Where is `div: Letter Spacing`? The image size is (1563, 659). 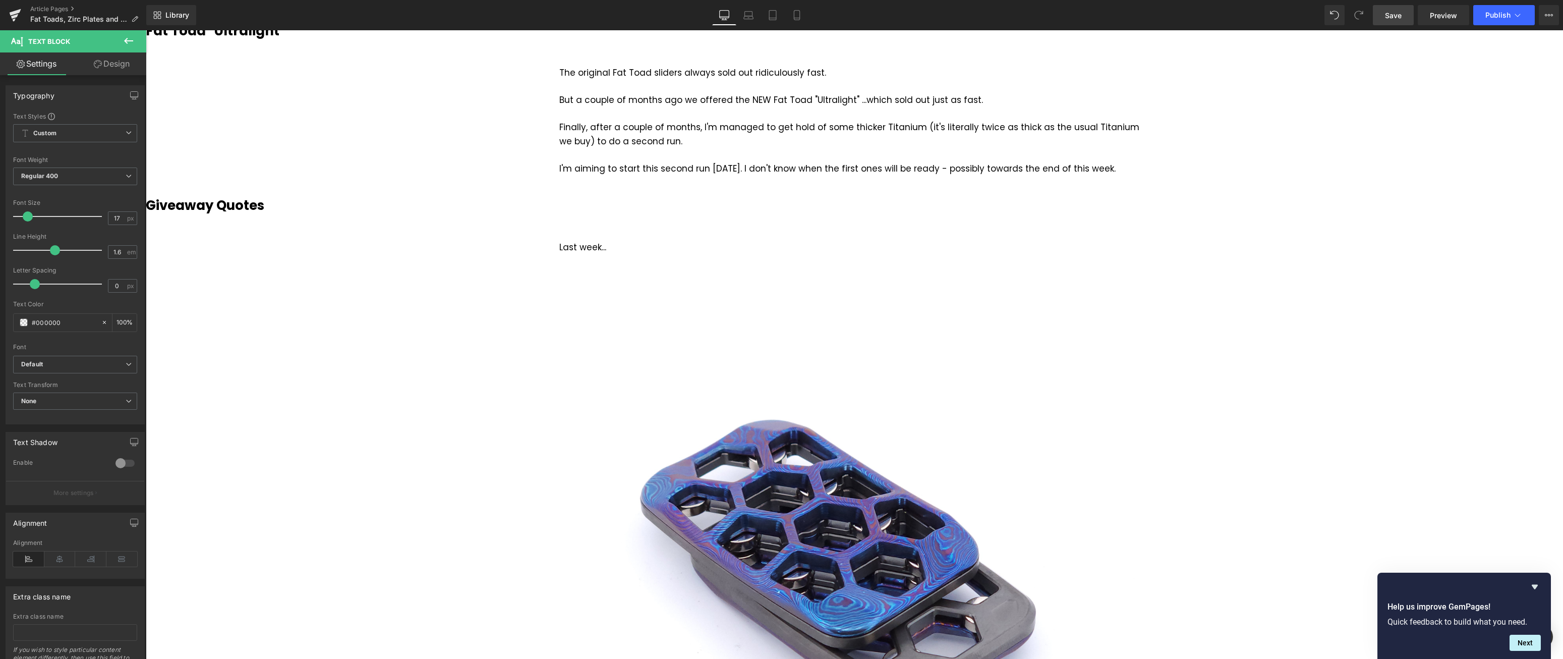
div: Letter Spacing is located at coordinates (75, 270).